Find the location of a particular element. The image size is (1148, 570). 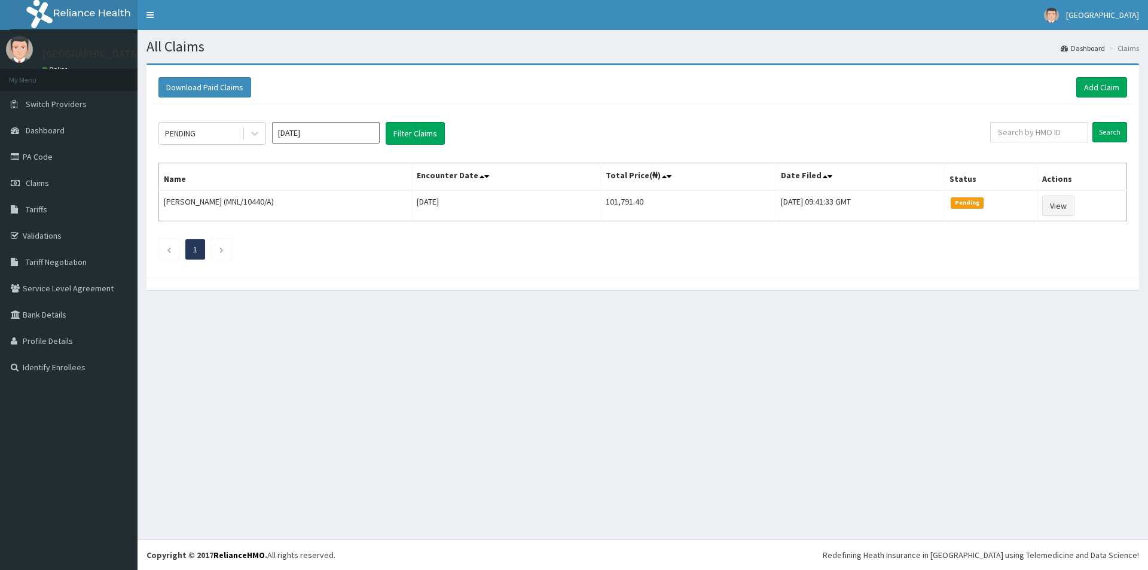

input: Select Month and Year is located at coordinates (326, 133).